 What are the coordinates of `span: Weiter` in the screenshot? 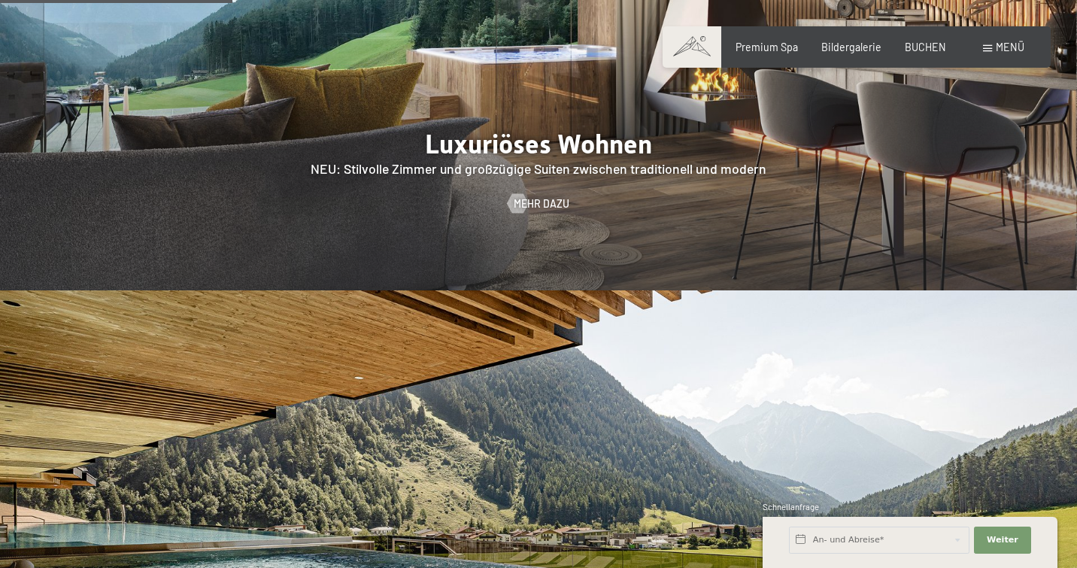 It's located at (1002, 540).